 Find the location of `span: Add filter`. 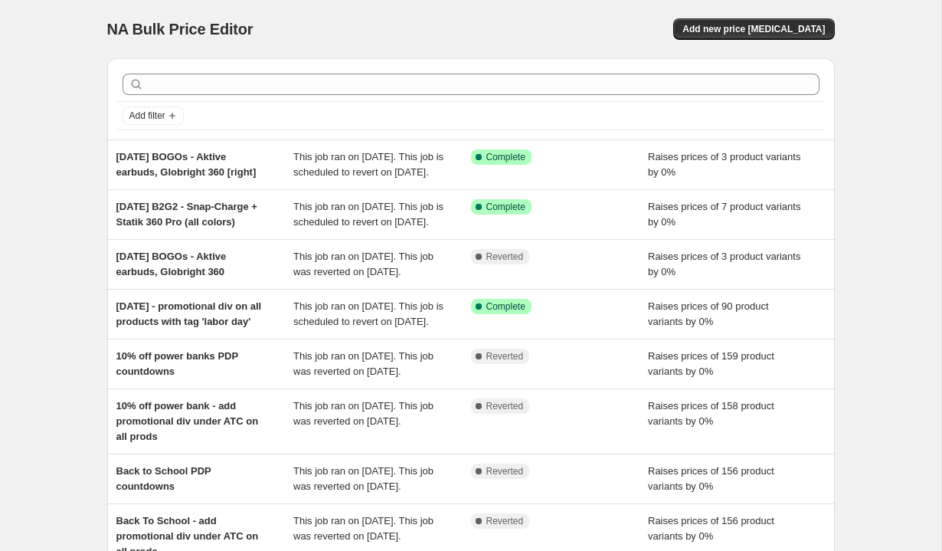

span: Add filter is located at coordinates (147, 116).